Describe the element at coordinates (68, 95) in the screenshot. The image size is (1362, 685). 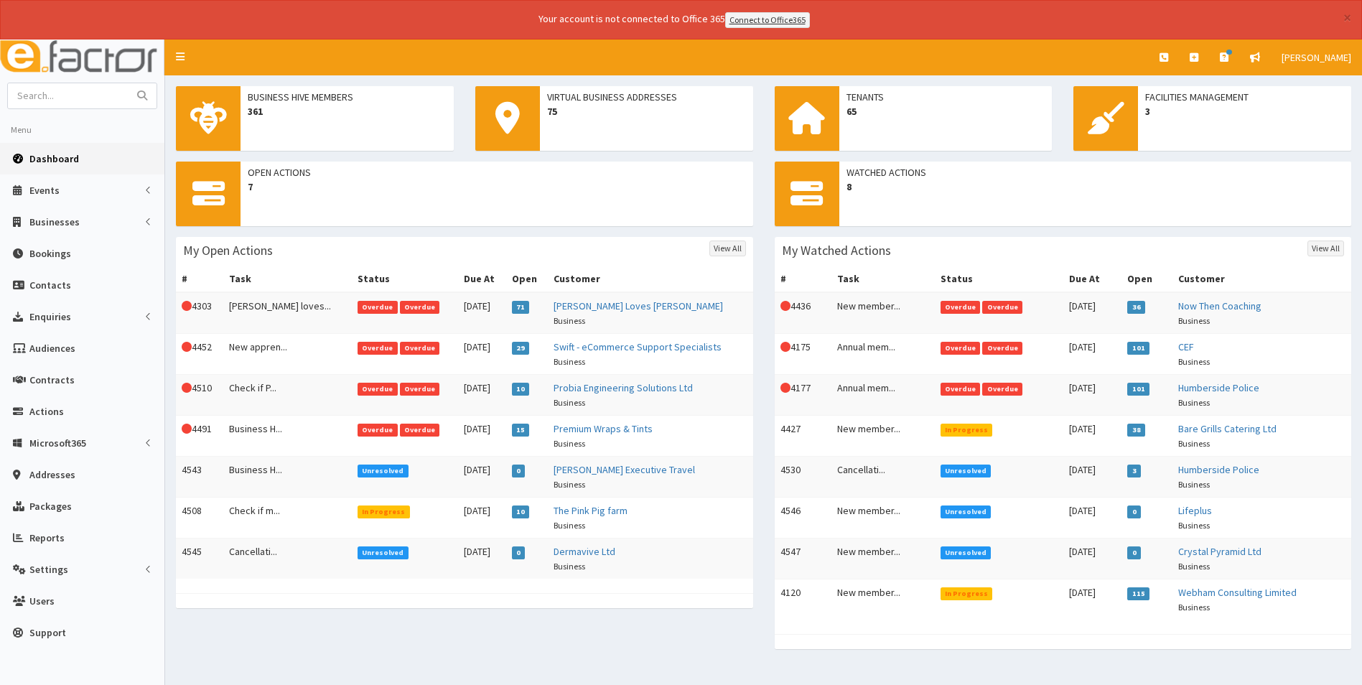
I see `input: Search...` at that location.